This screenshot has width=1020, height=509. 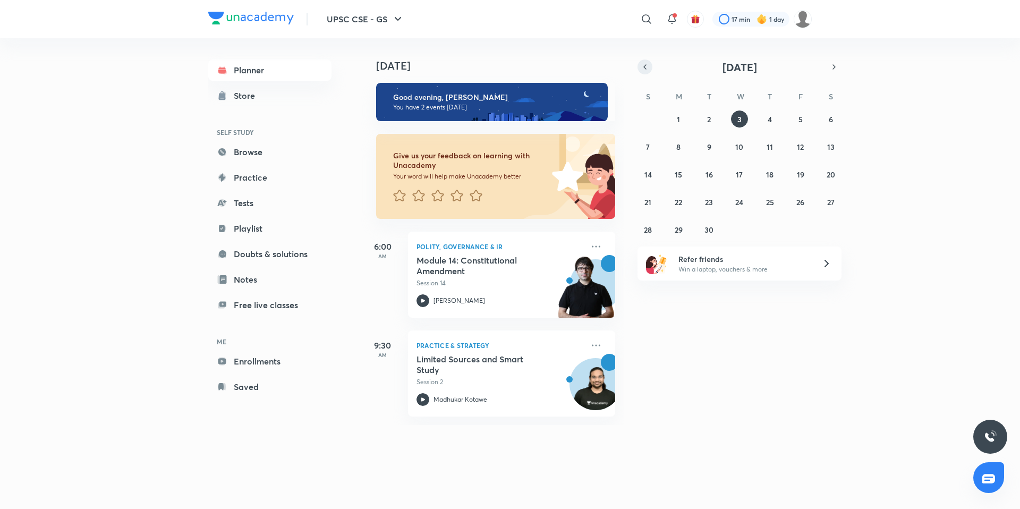 I want to click on abbr: September 30, 2025, so click(x=709, y=230).